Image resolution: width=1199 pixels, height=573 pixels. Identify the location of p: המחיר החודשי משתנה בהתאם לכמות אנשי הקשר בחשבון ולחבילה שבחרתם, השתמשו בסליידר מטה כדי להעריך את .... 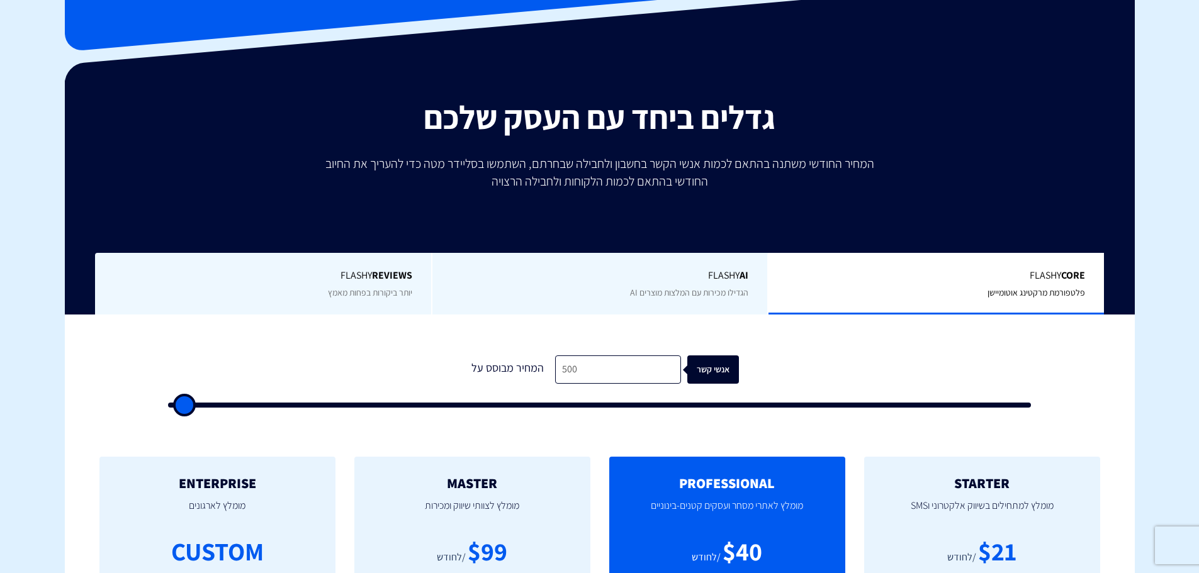
(600, 172).